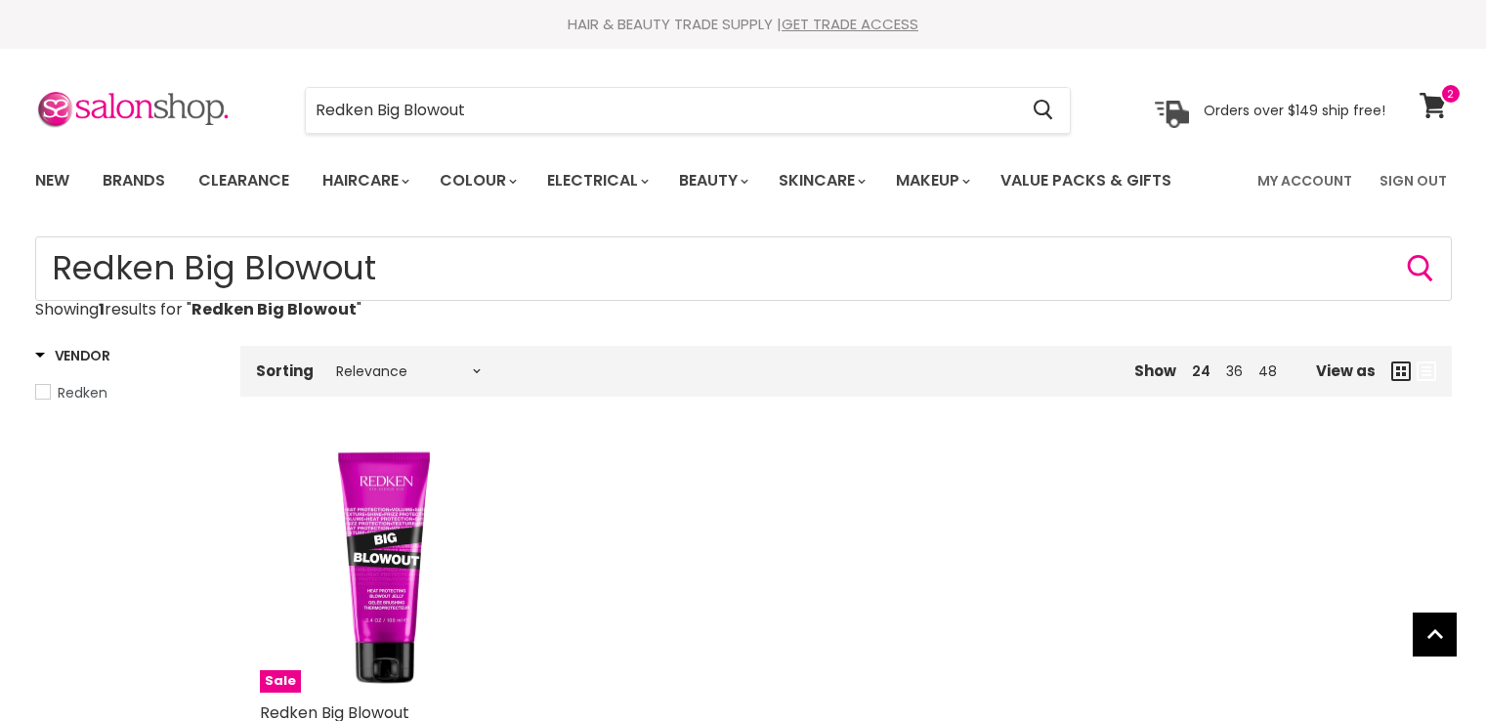 The width and height of the screenshot is (1486, 721). Describe the element at coordinates (280, 681) in the screenshot. I see `span: Sale` at that location.